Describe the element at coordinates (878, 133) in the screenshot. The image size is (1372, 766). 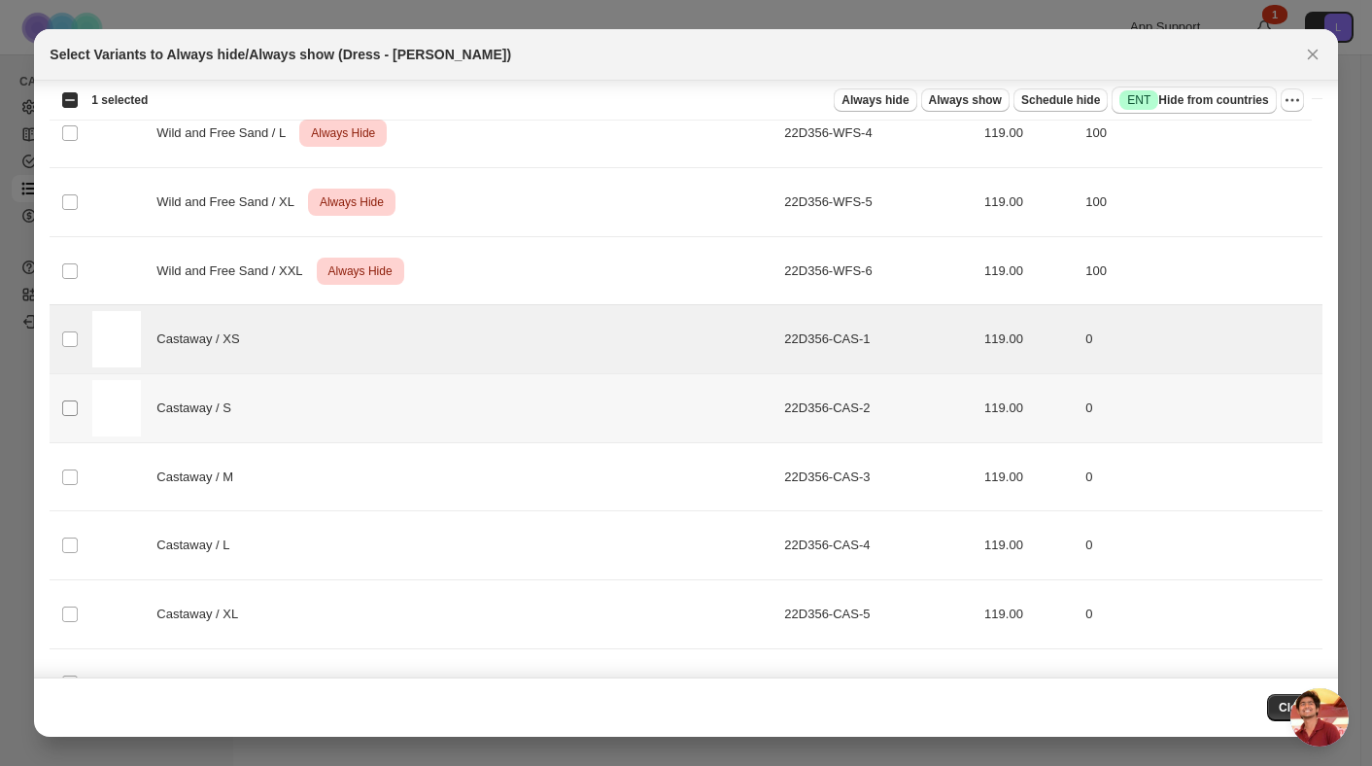
I see `td: 22D356-WFS-4` at that location.